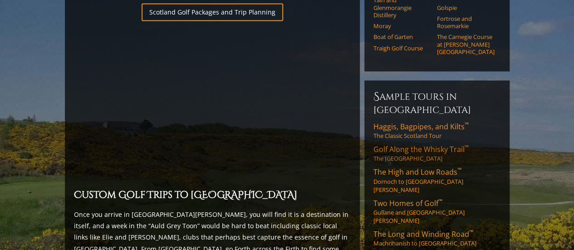 This screenshot has width=574, height=250. What do you see at coordinates (418, 172) in the screenshot?
I see `span: The High and Low Roads` at bounding box center [418, 172].